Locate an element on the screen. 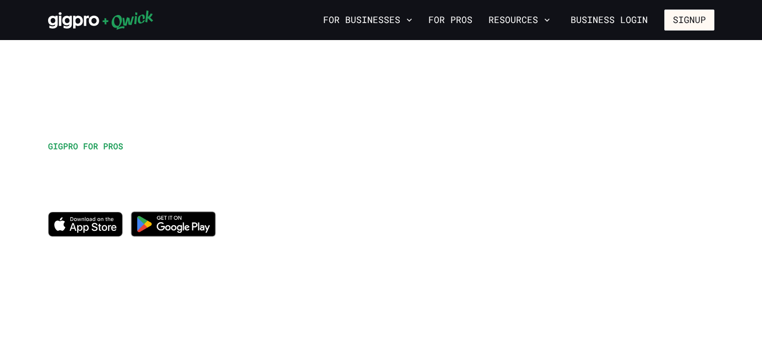  h1: Work when you want, explore new opportunities, and get paid for it! is located at coordinates (248, 179).